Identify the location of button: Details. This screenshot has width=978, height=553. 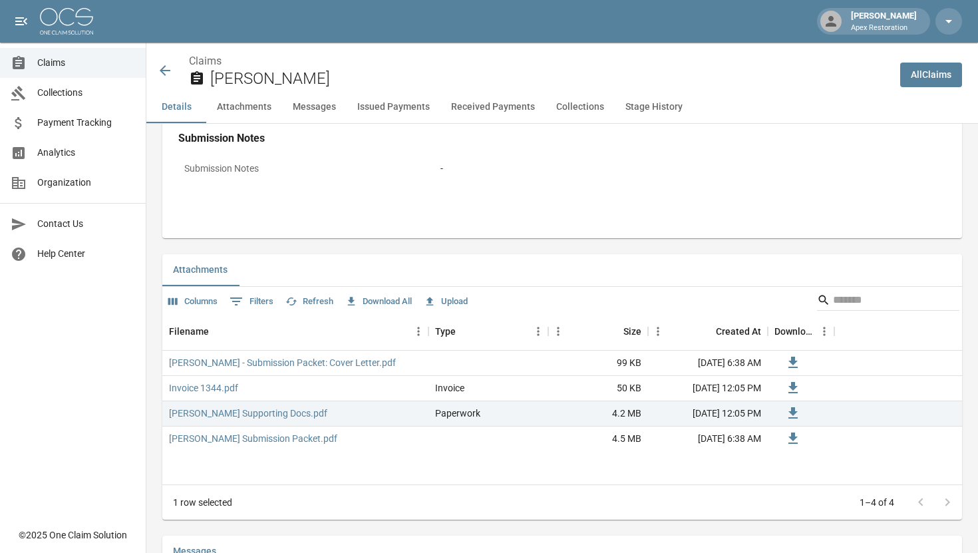
(176, 107).